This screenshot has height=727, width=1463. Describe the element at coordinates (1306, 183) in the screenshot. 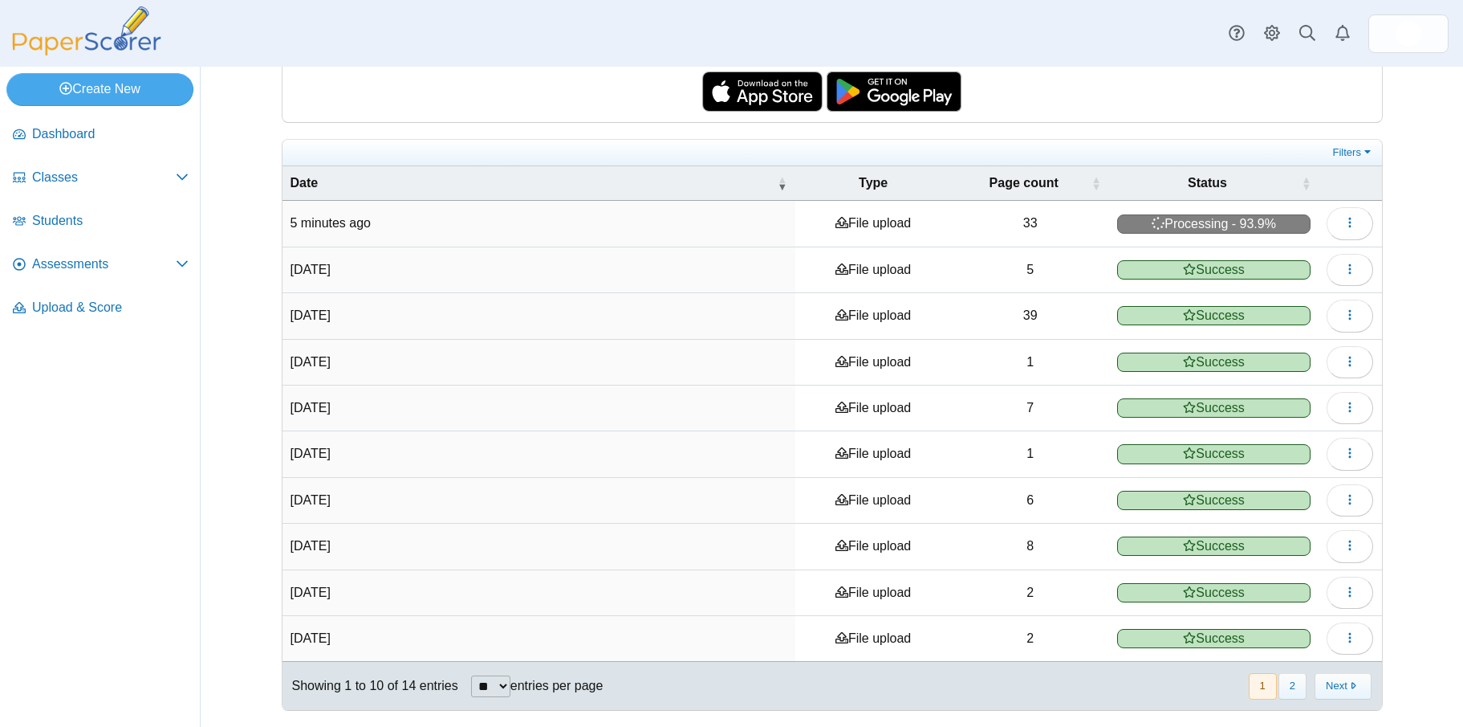

I see `span: Status : Activate to sort` at that location.